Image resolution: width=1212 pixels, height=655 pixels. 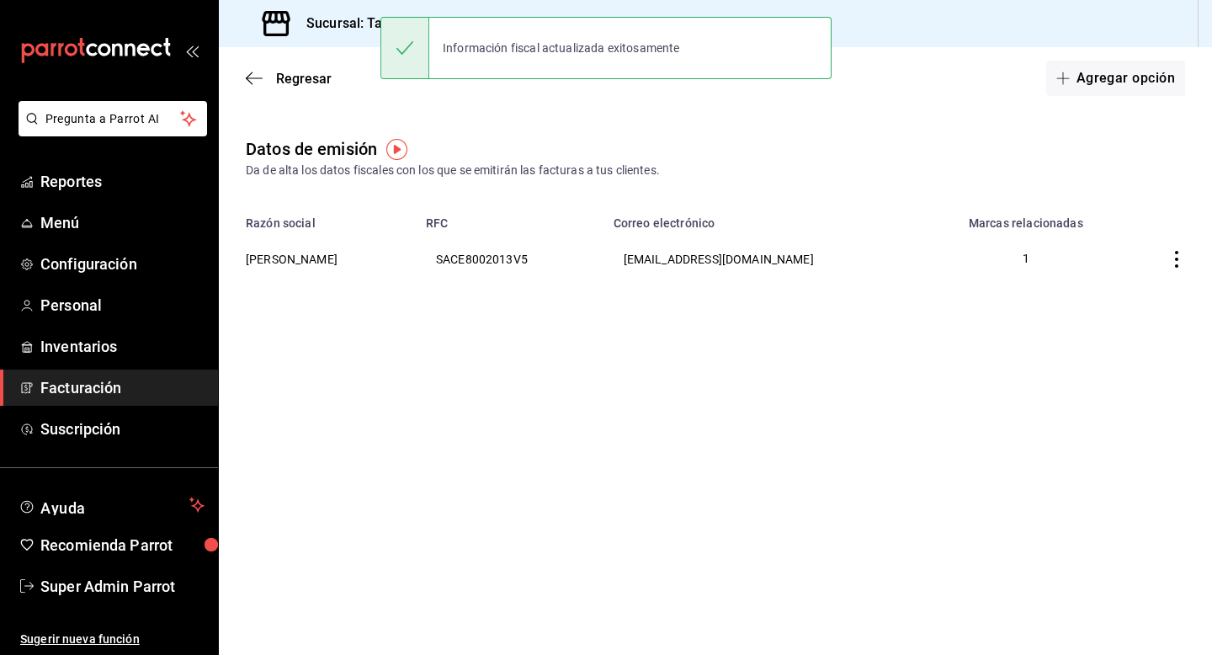 What do you see at coordinates (112, 639) in the screenshot?
I see `span: Sugerir nueva función` at bounding box center [112, 639].